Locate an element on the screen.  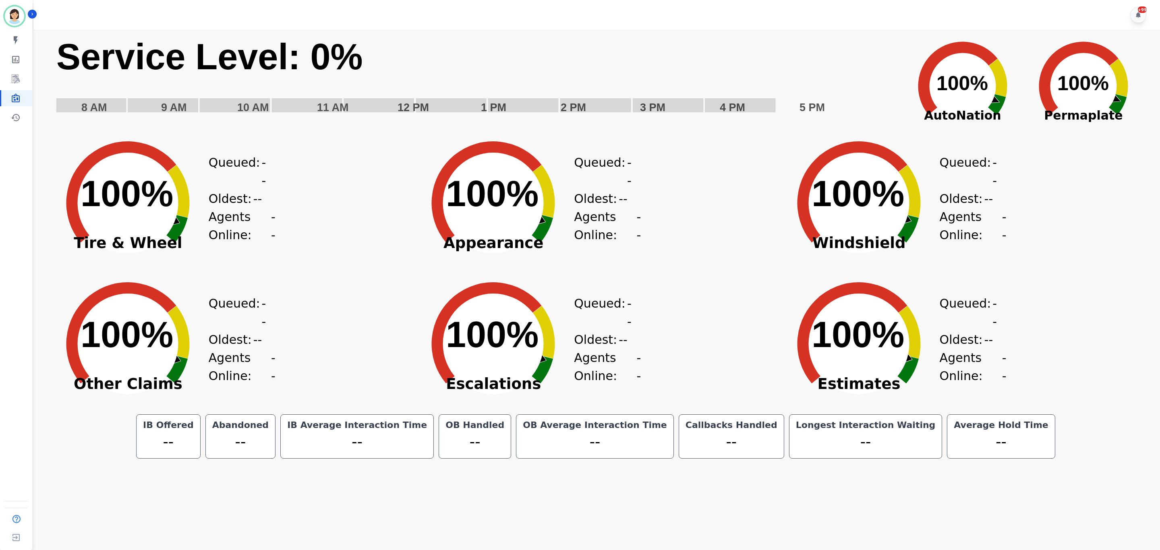
span: Windshield is located at coordinates (859, 243).